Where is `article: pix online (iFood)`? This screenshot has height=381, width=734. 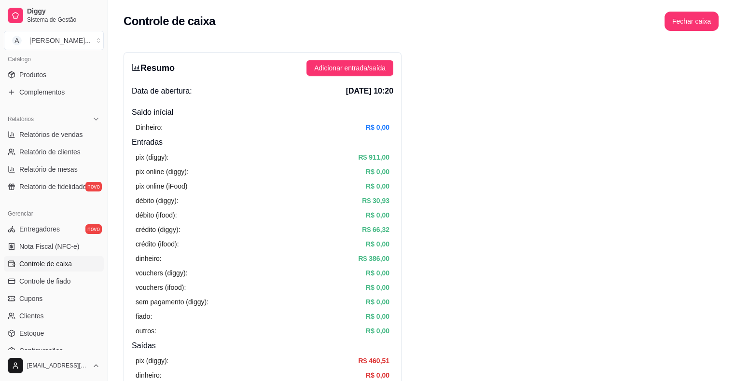 article: pix online (iFood) is located at coordinates (161, 186).